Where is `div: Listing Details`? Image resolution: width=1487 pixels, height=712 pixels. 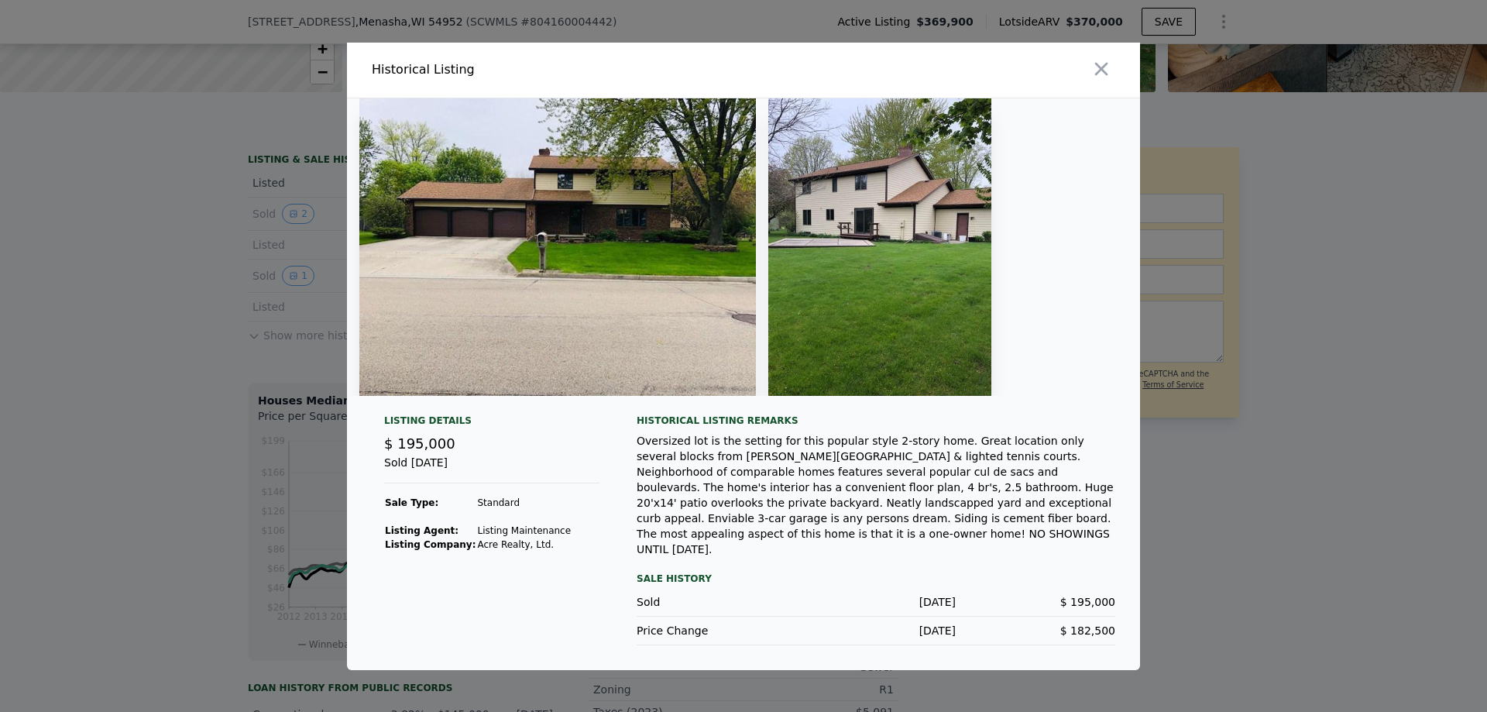
div: Listing Details is located at coordinates (492, 424).